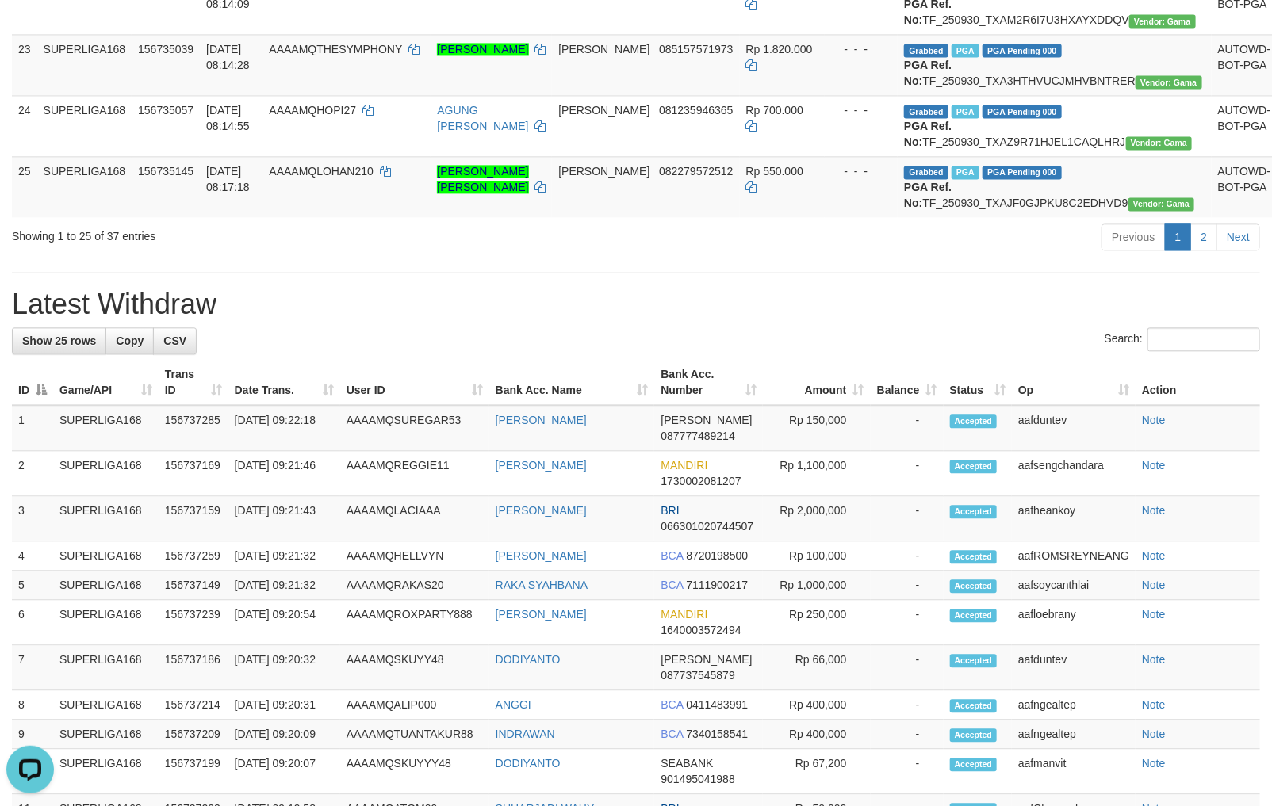 The height and width of the screenshot is (806, 1272). Describe the element at coordinates (1237, 237) in the screenshot. I see `a: Next` at that location.